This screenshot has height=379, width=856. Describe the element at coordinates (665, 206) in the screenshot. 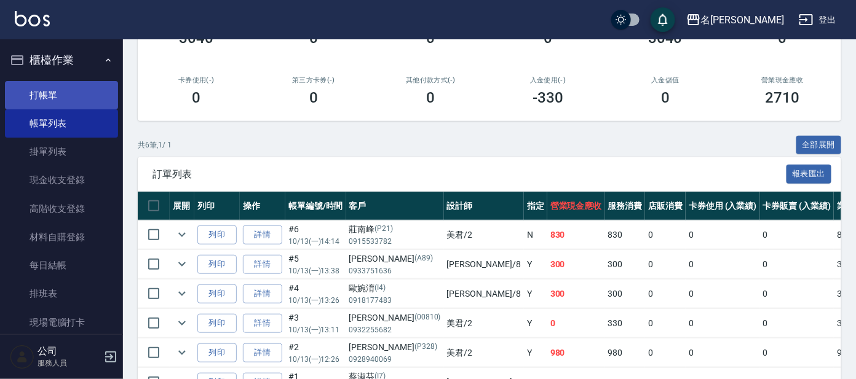

I see `th: 店販消費` at that location.